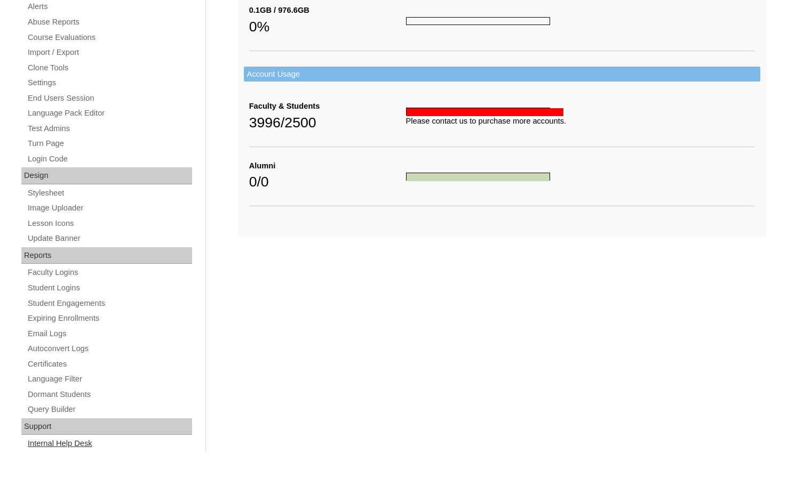 This screenshot has width=803, height=479. I want to click on div: Alumni, so click(327, 166).